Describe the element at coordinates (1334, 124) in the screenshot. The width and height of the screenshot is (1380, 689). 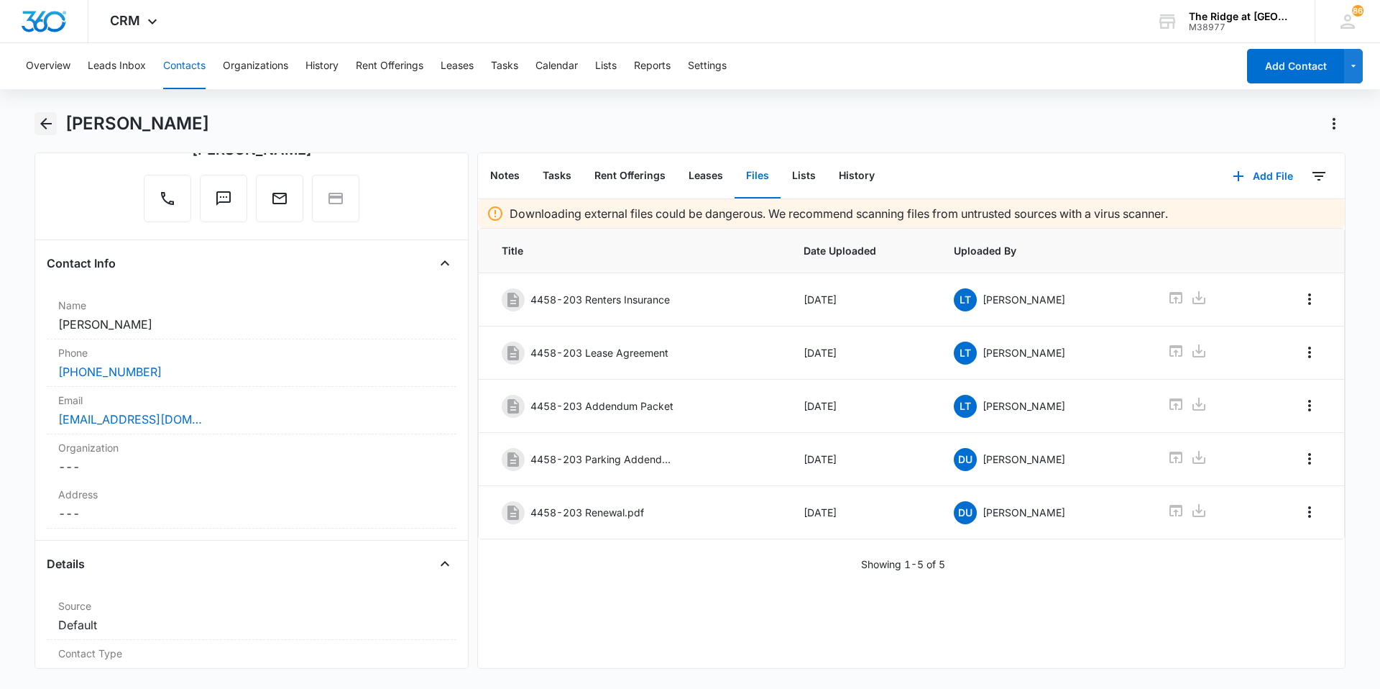
I see `button: Actions` at that location.